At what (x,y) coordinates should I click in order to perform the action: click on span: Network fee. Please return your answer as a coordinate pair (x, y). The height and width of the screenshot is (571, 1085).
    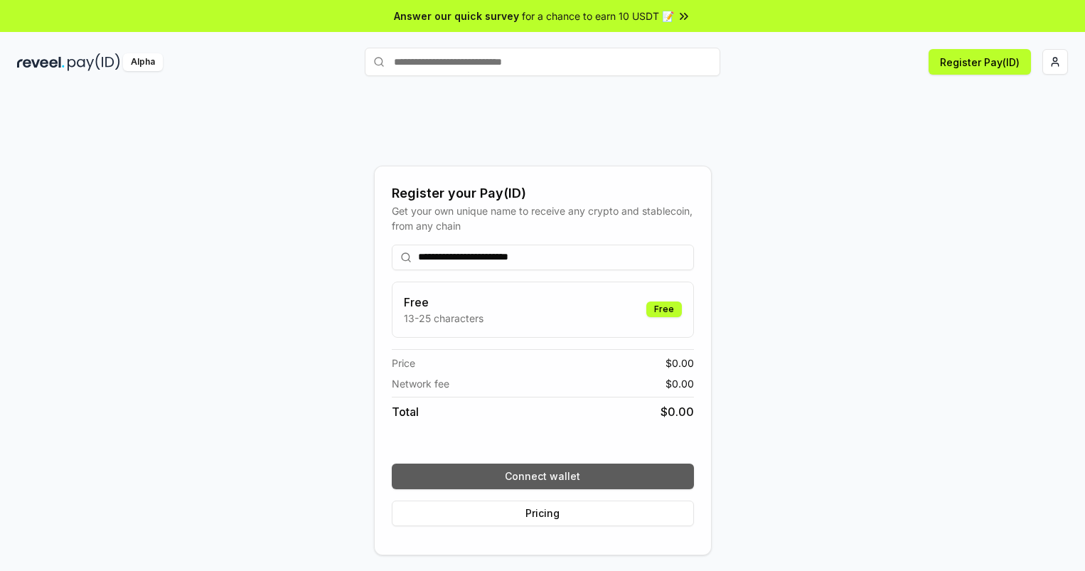
    Looking at the image, I should click on (420, 383).